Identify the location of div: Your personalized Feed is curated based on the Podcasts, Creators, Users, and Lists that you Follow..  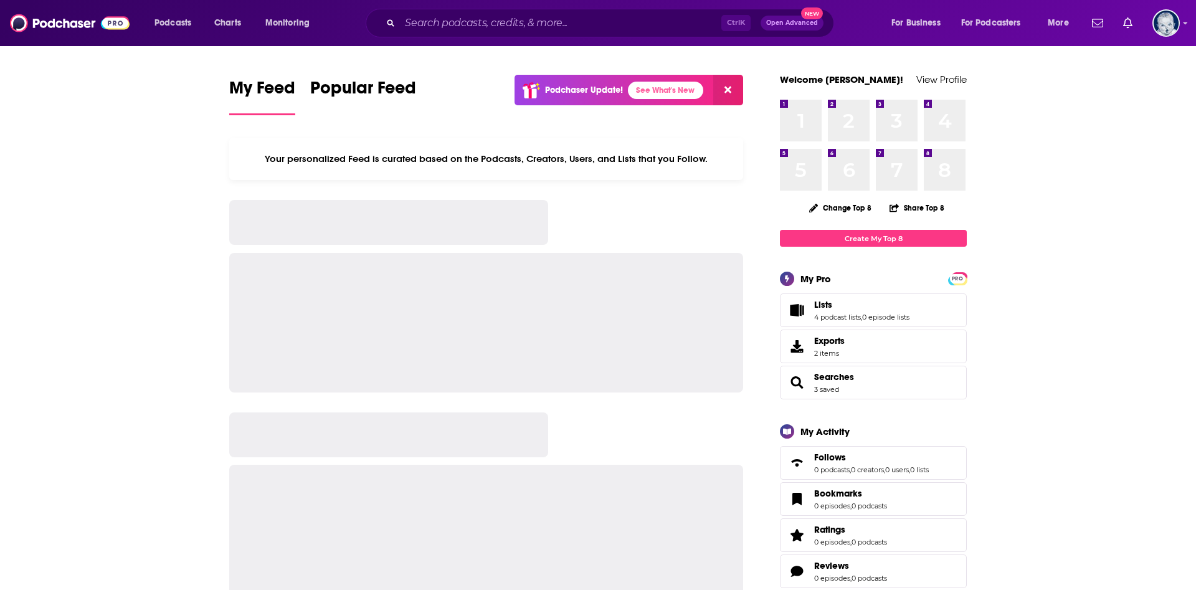
(486, 159).